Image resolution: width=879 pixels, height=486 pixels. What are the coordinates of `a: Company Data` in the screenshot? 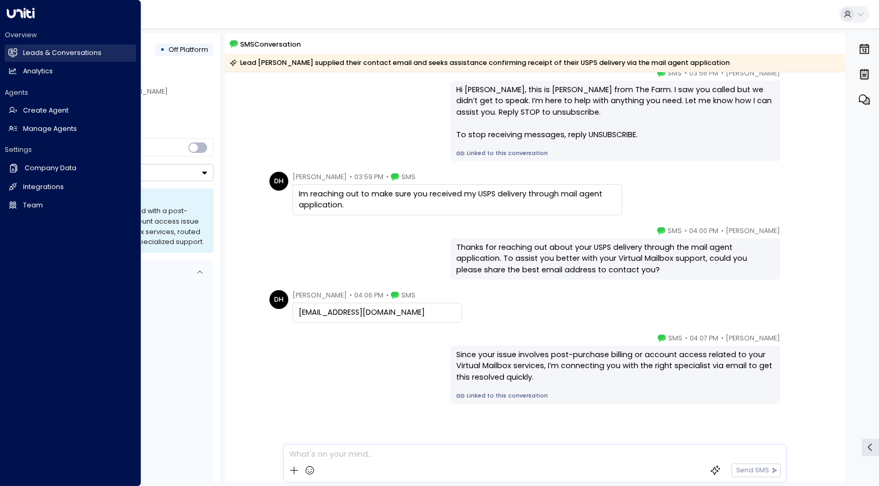 It's located at (70, 168).